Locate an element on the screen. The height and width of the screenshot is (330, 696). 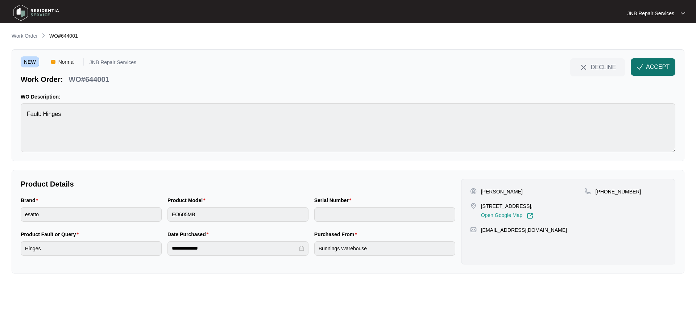
input: Date Purchased is located at coordinates (234, 248).